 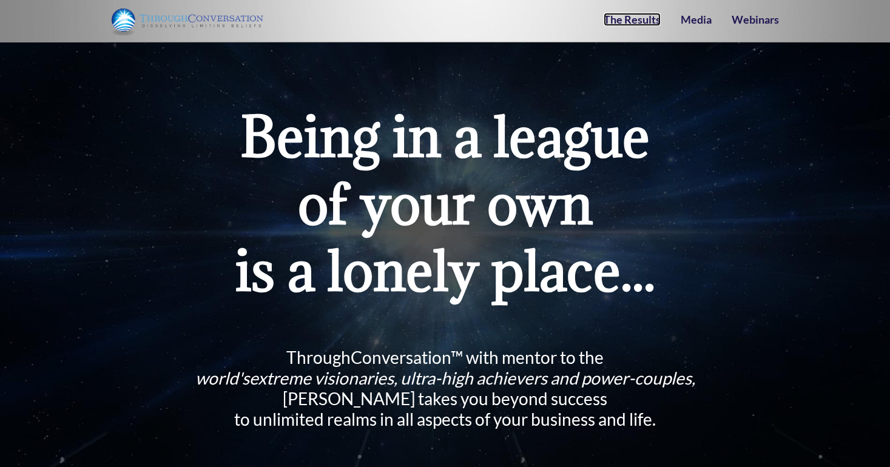 I want to click on i: world's, so click(x=445, y=378).